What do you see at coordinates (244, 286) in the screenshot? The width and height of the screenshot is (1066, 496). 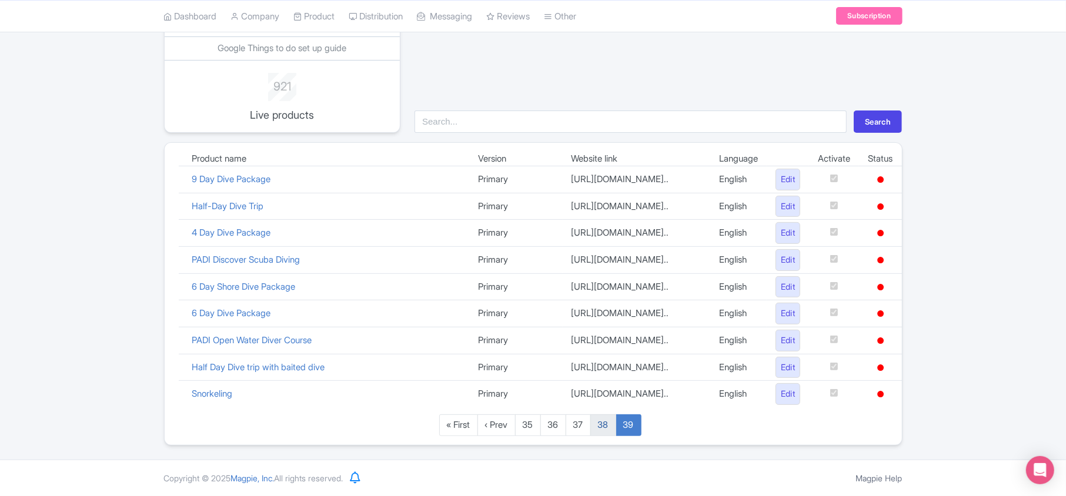 I see `a: 6 Day Shore Dive Package` at bounding box center [244, 286].